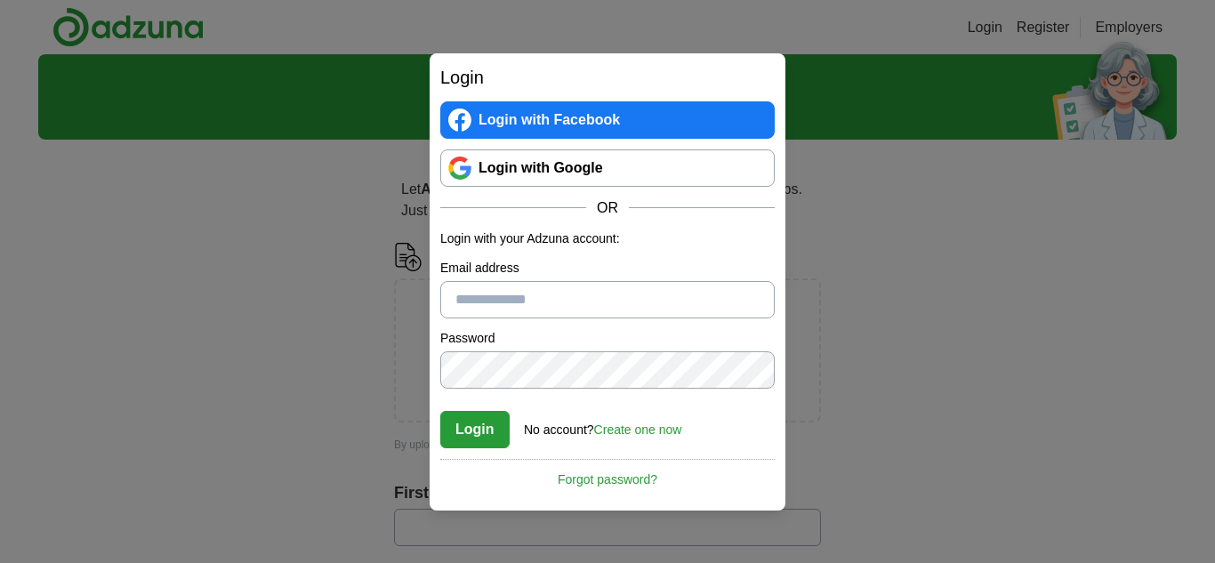  What do you see at coordinates (608, 120) in the screenshot?
I see `a: Login with Facebook` at bounding box center [608, 120].